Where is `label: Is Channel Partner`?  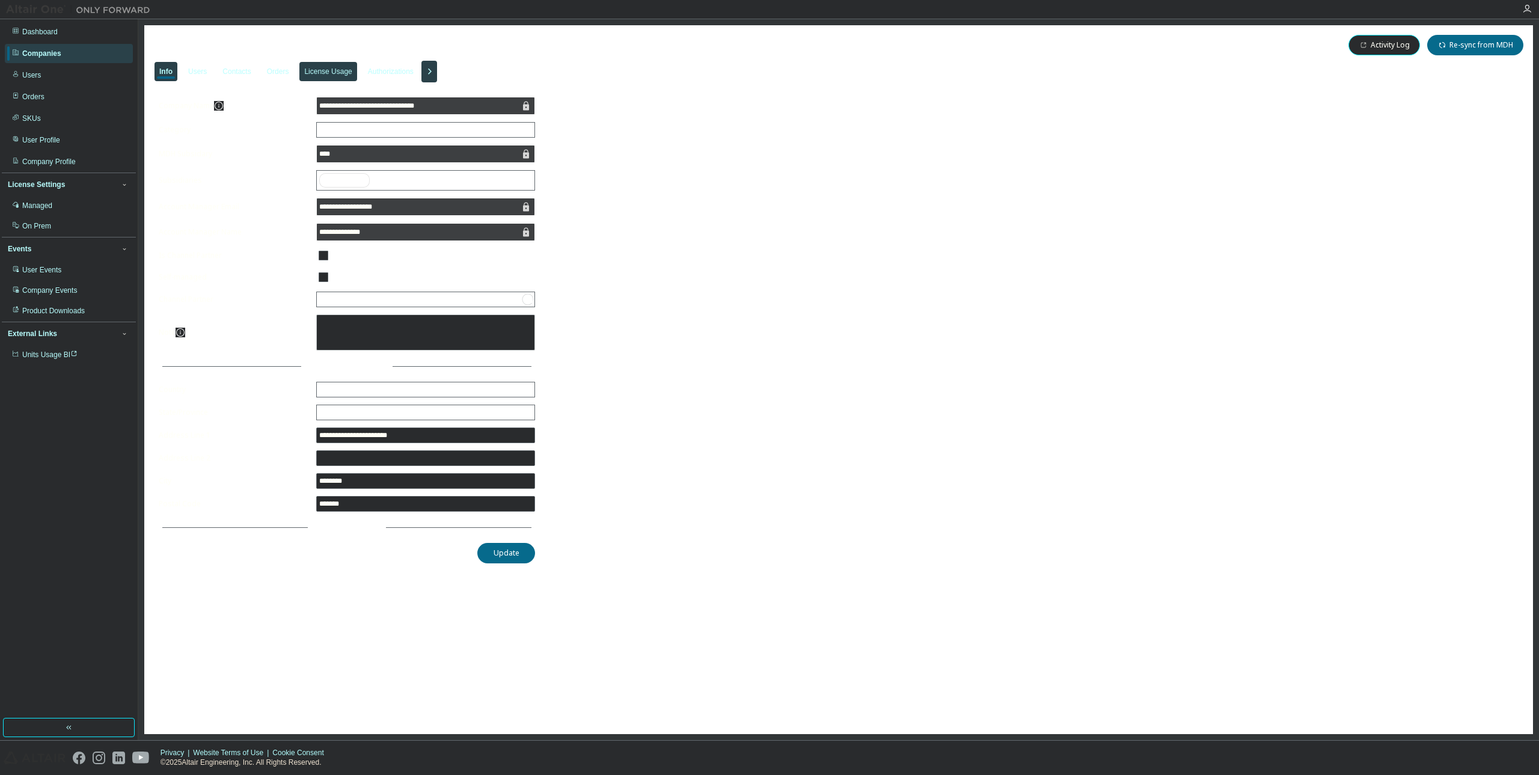
label: Is Channel Partner is located at coordinates (234, 256).